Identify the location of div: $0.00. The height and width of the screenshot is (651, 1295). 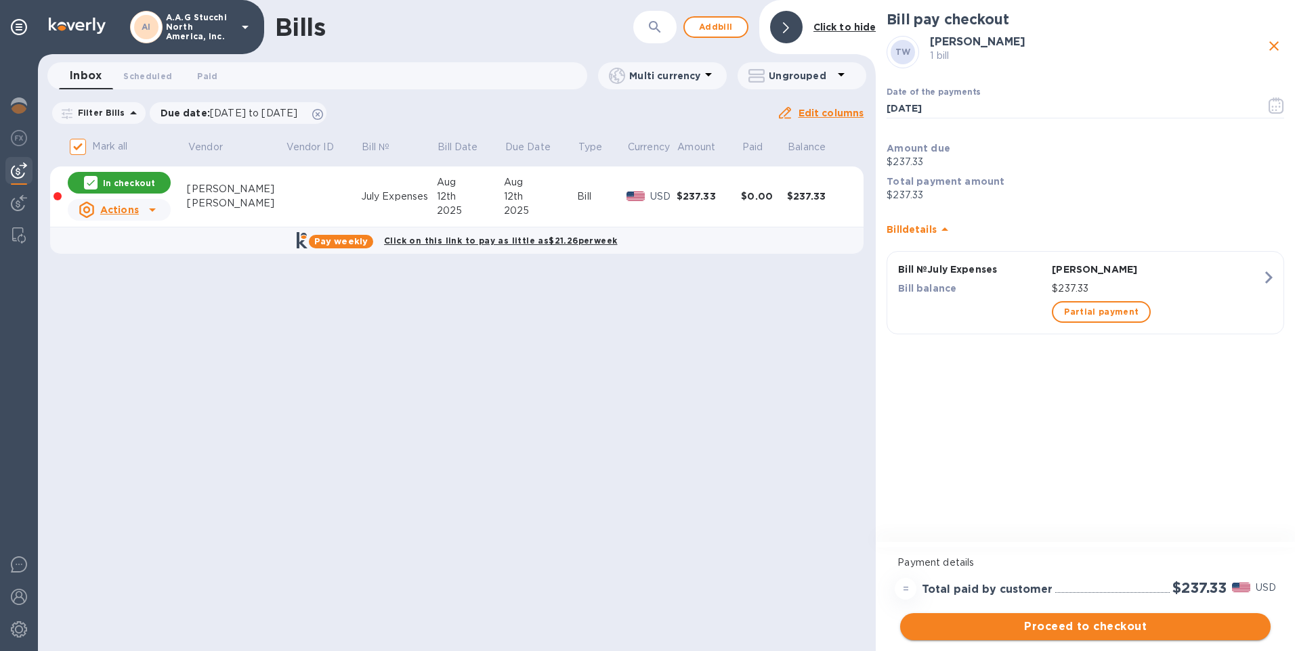
(763, 196).